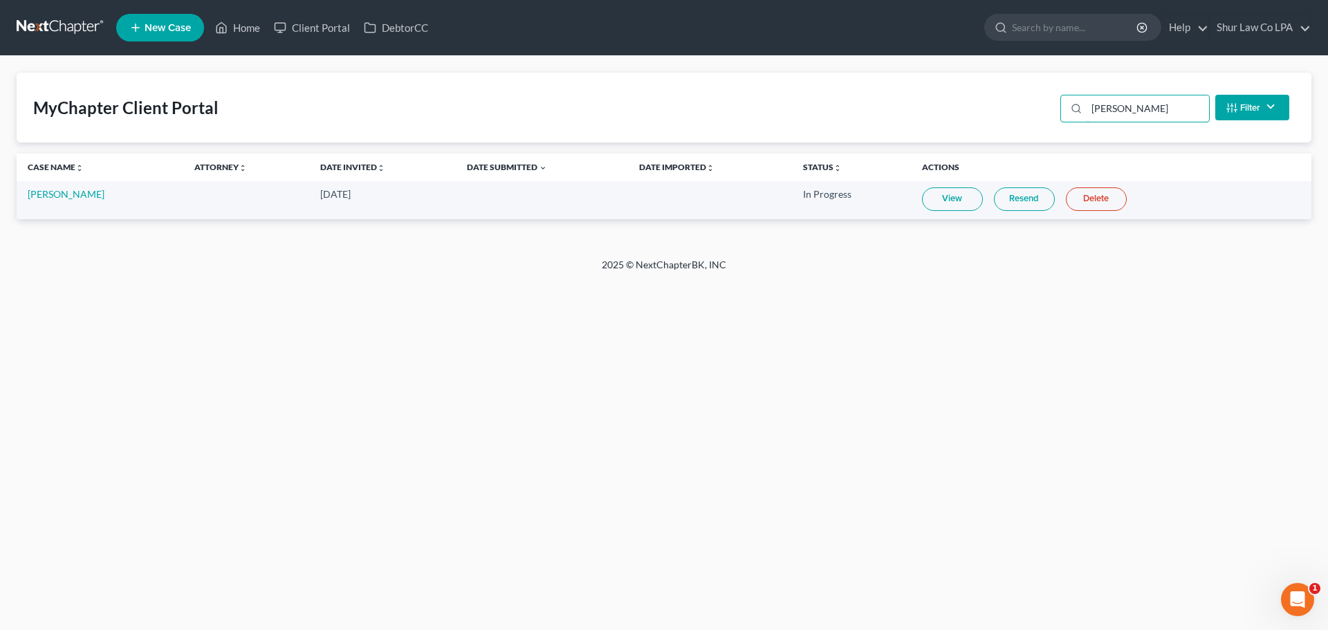 This screenshot has height=630, width=1328. Describe the element at coordinates (543, 168) in the screenshot. I see `i: expand_more` at that location.